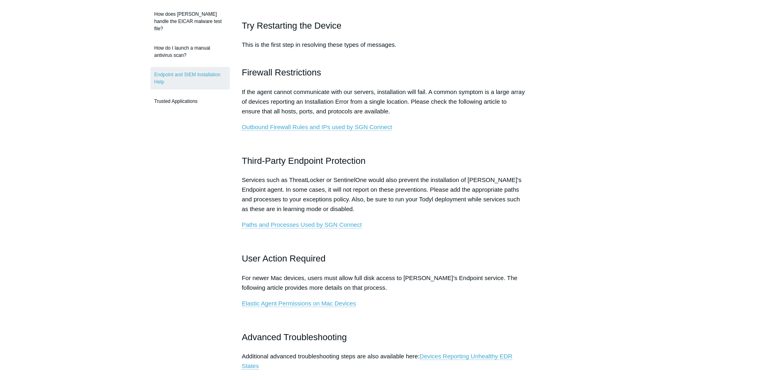 The width and height of the screenshot is (768, 387). What do you see at coordinates (384, 337) in the screenshot?
I see `h2: Advanced Troubleshooting` at bounding box center [384, 337].